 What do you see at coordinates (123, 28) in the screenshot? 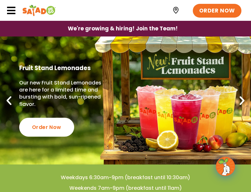
I see `a: We're growing & hiring! Join the Team!` at bounding box center [123, 28].